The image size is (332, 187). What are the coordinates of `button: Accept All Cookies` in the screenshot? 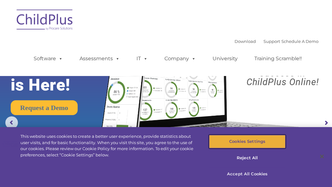 It's located at (247, 174).